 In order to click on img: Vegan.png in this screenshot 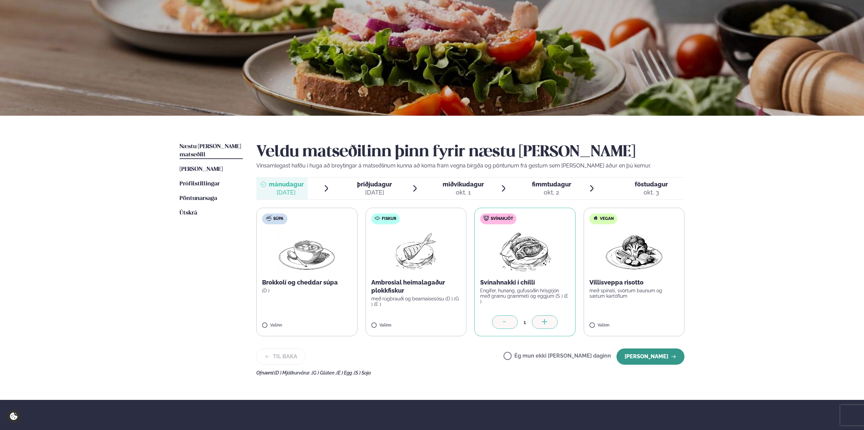, I will do `click(634, 251)`.